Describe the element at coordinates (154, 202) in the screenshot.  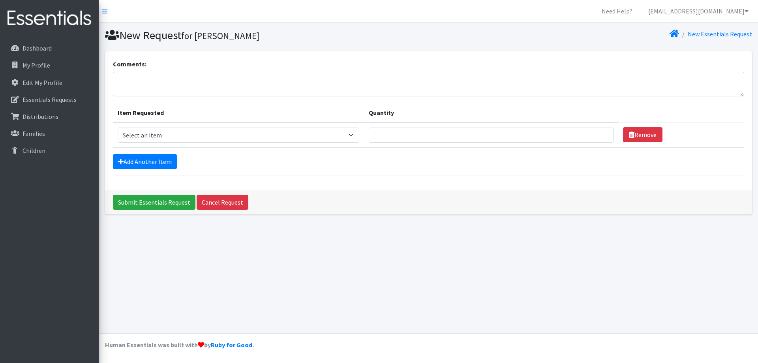
I see `input: Submit Essentials Request` at that location.